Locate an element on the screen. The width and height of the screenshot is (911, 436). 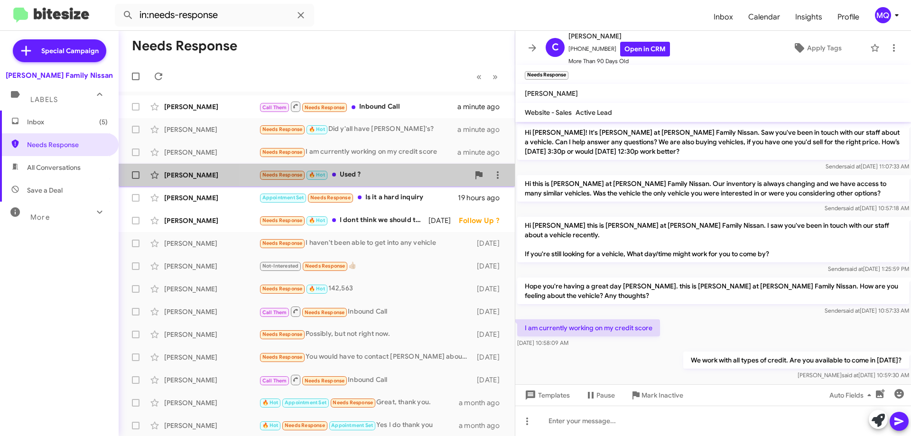
div: I haven't been able to get into any vehicle is located at coordinates (365, 243).